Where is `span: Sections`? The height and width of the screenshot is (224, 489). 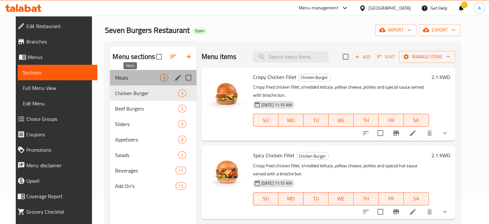
span: Sections is located at coordinates (58, 72).